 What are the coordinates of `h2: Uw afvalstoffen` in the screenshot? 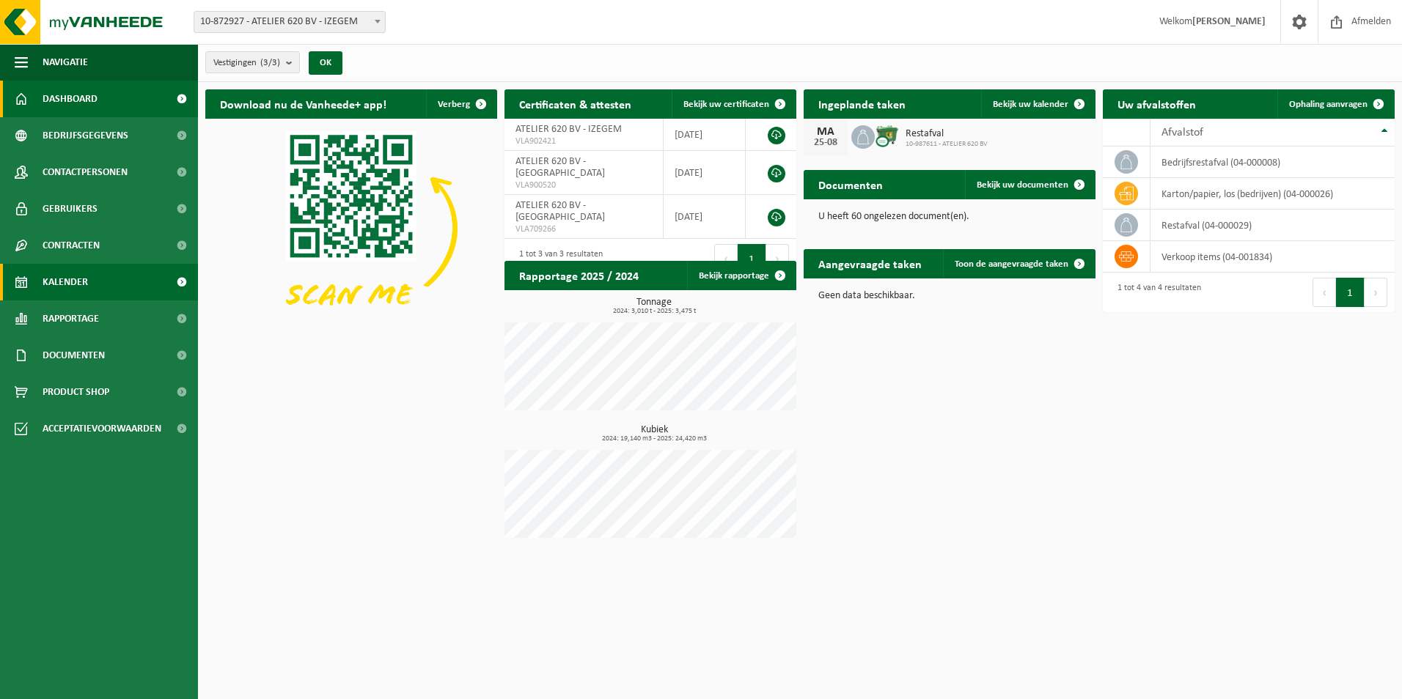 It's located at (1156, 103).